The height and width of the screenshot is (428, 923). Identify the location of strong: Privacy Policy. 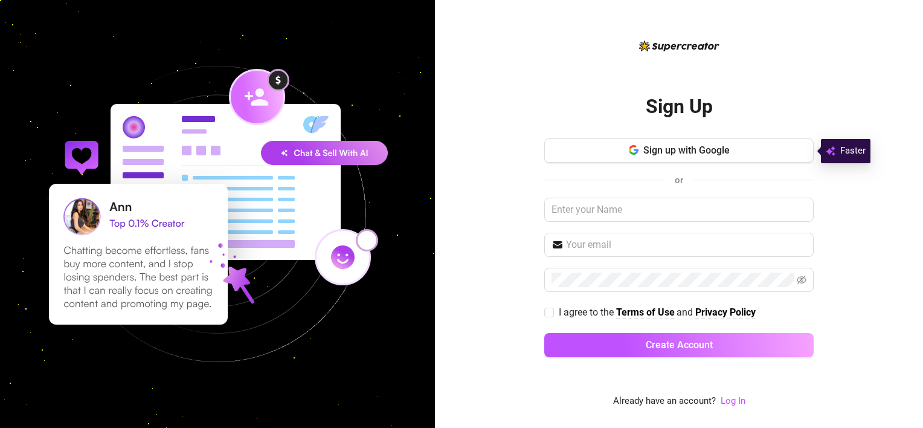
(726, 312).